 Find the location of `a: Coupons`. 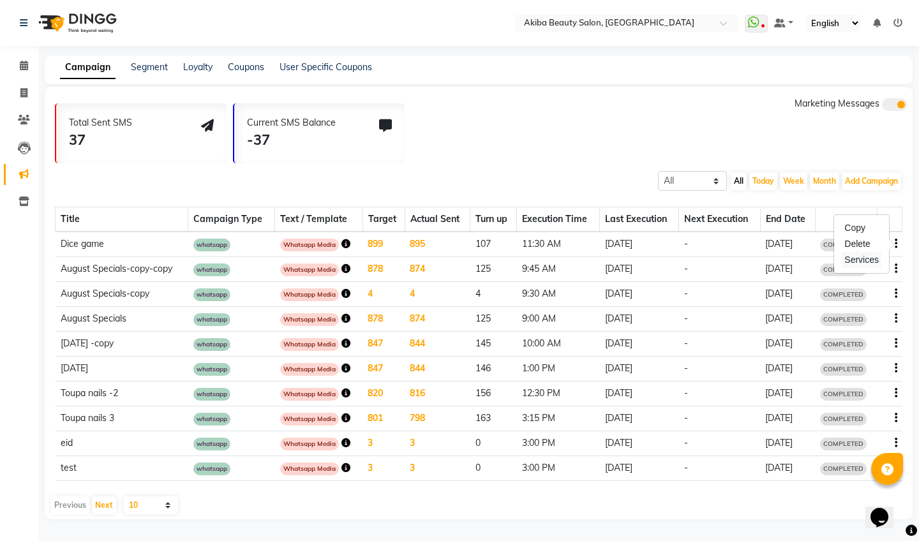

a: Coupons is located at coordinates (246, 67).